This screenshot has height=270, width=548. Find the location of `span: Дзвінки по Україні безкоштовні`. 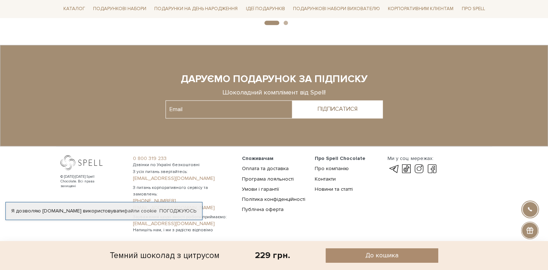

span: Дзвінки по Україні безкоштовні is located at coordinates (183, 165).